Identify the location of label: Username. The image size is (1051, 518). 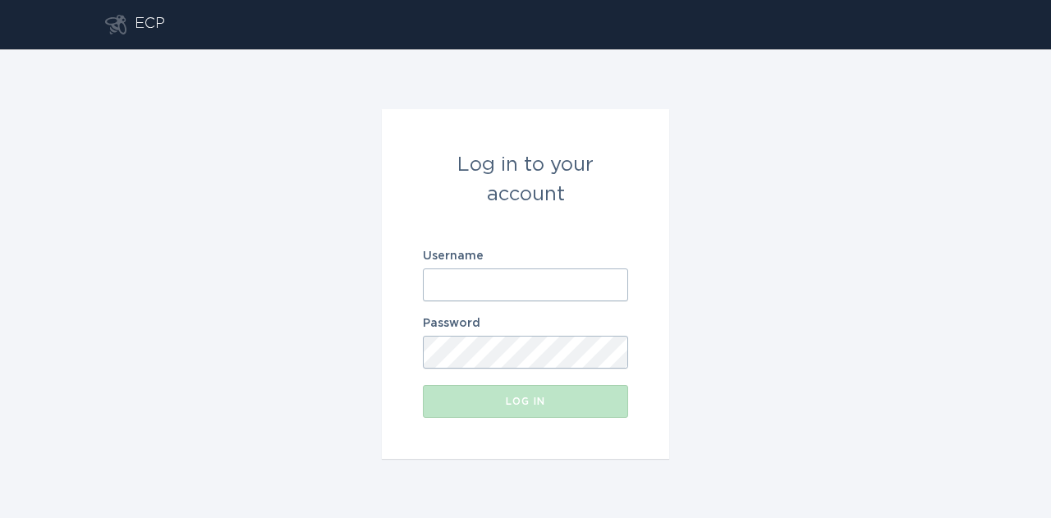
(525, 256).